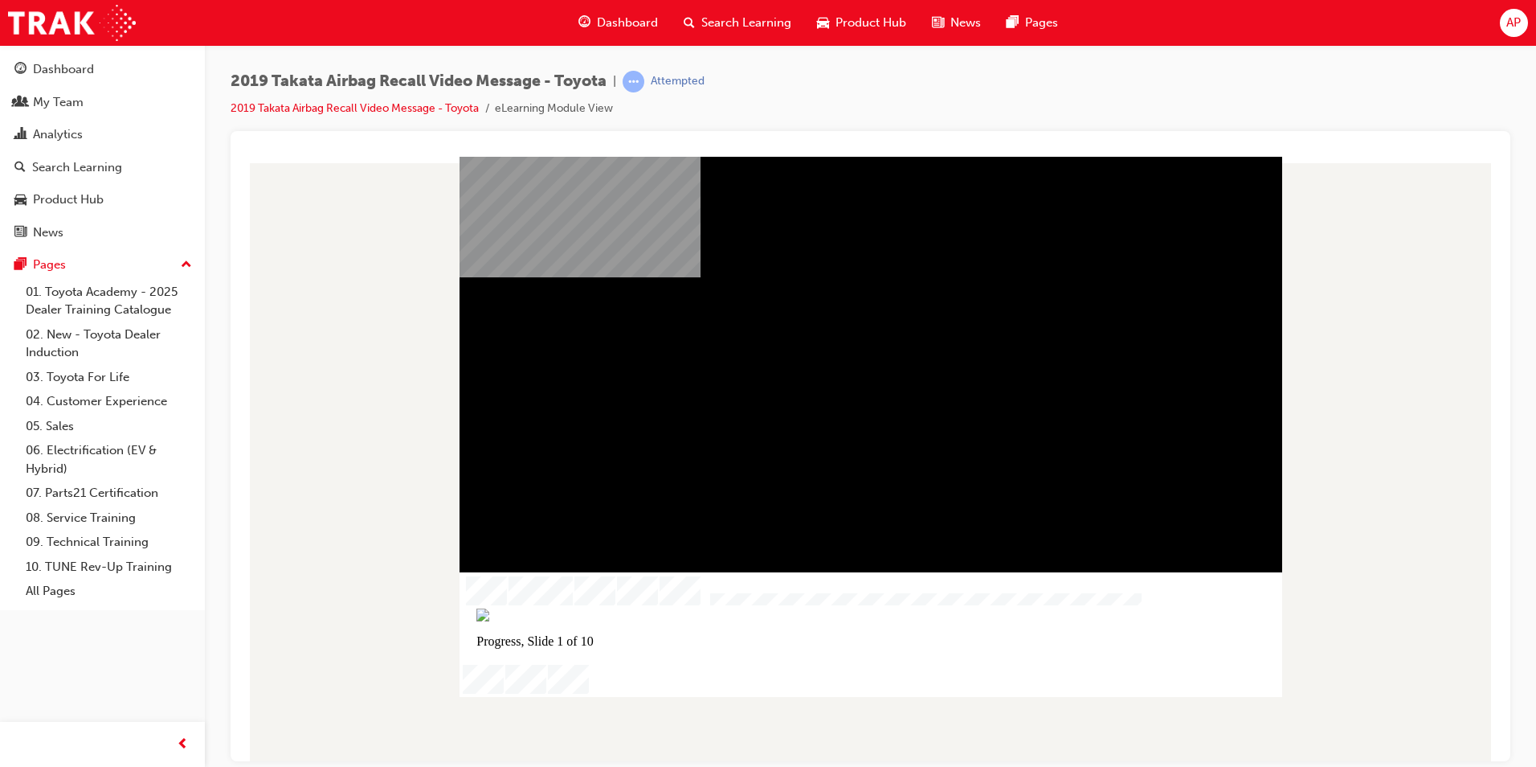 The image size is (1536, 767). Describe the element at coordinates (966, 22) in the screenshot. I see `span: News` at that location.